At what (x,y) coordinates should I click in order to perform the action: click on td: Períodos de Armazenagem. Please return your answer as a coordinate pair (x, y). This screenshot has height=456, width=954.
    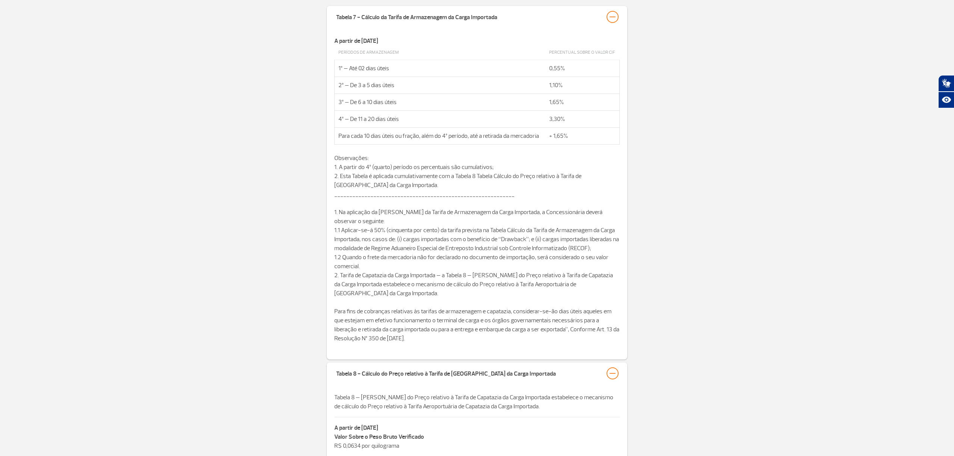
    Looking at the image, I should click on (440, 53).